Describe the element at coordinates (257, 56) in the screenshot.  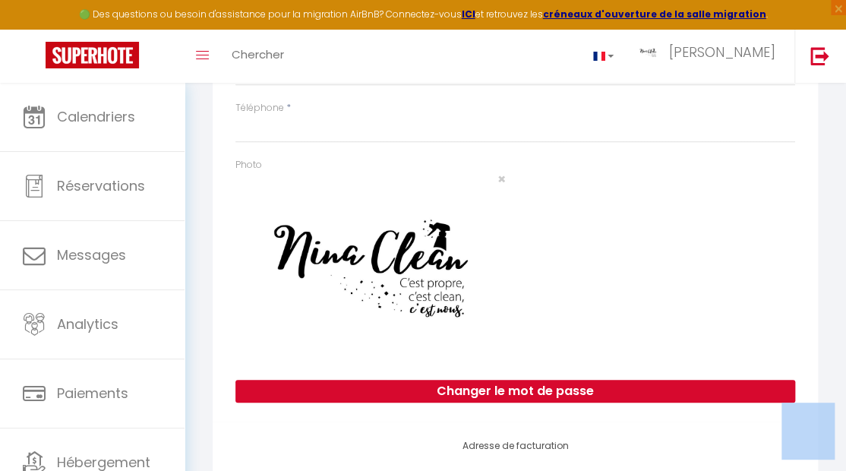
I see `a: Chercher` at that location.